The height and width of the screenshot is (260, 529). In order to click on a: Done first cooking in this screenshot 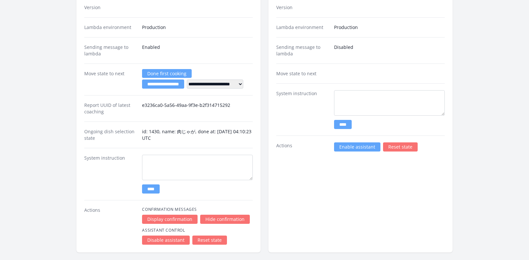, I will do `click(167, 73)`.